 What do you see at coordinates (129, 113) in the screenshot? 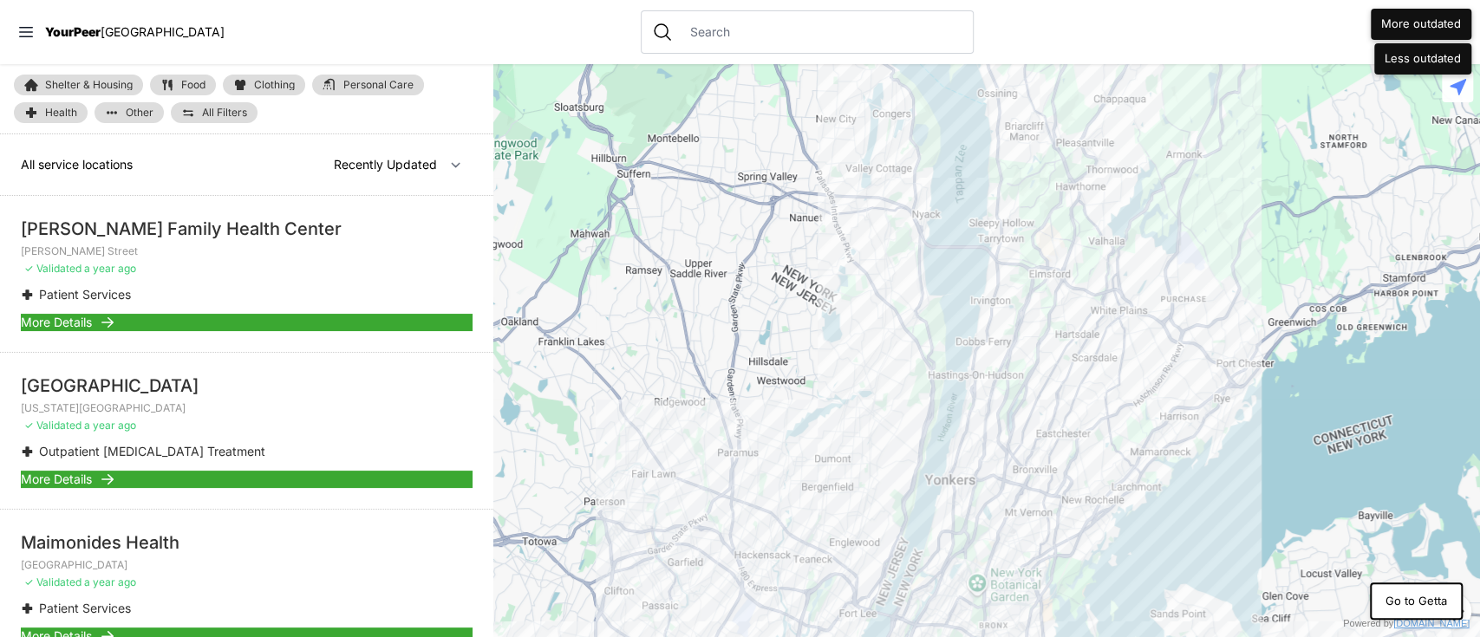
I see `a: Other` at bounding box center [129, 113].